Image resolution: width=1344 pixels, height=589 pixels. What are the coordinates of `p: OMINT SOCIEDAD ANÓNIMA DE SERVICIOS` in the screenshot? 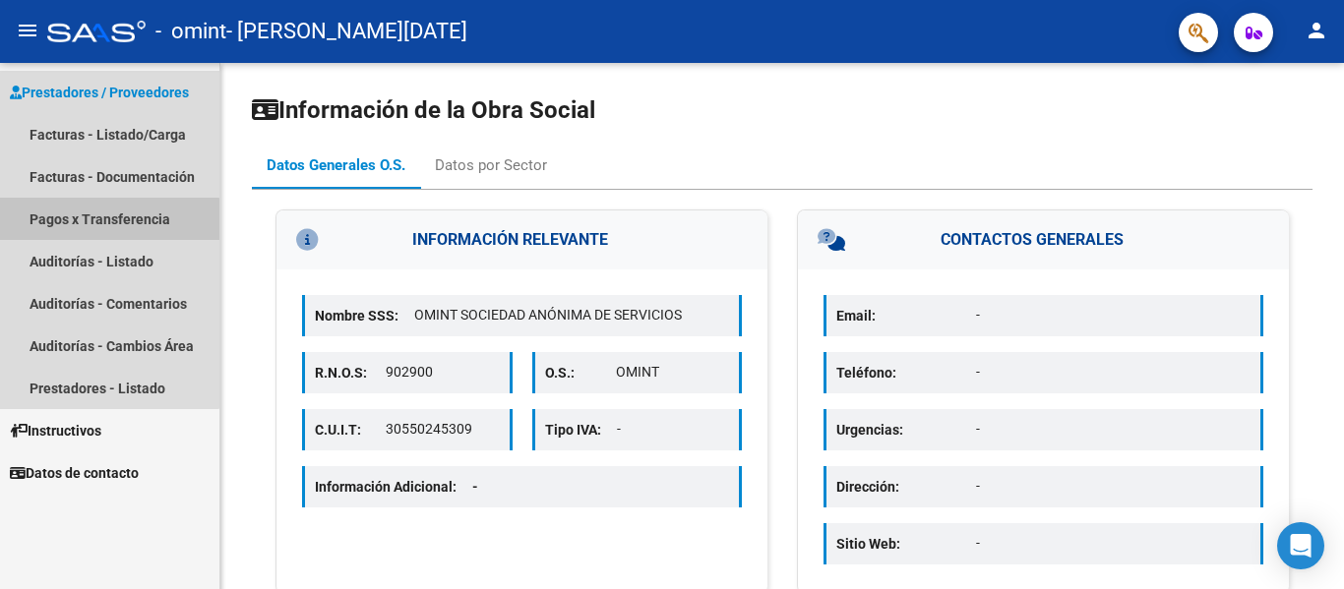 It's located at (572, 315).